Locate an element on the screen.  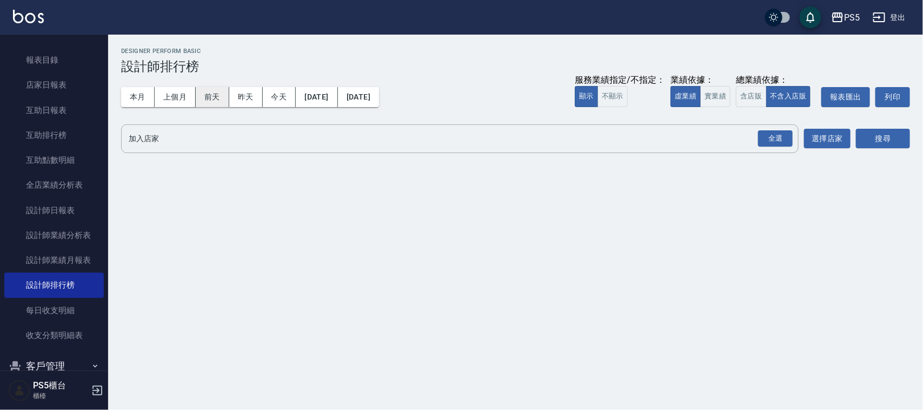
button: 搜尋 is located at coordinates (883, 138).